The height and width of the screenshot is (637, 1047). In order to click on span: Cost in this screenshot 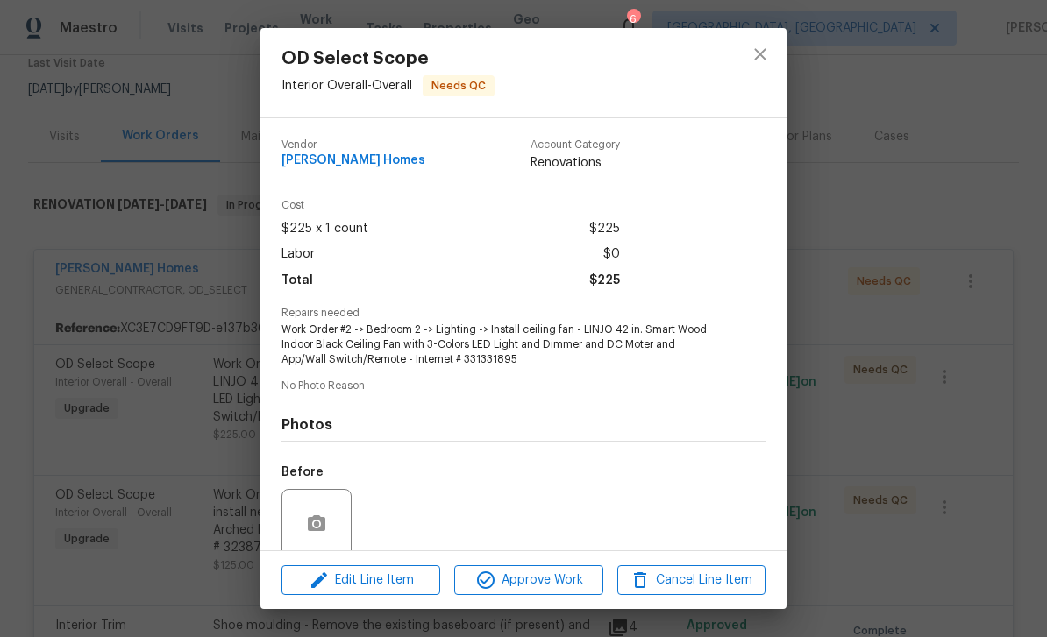, I will do `click(451, 205)`.